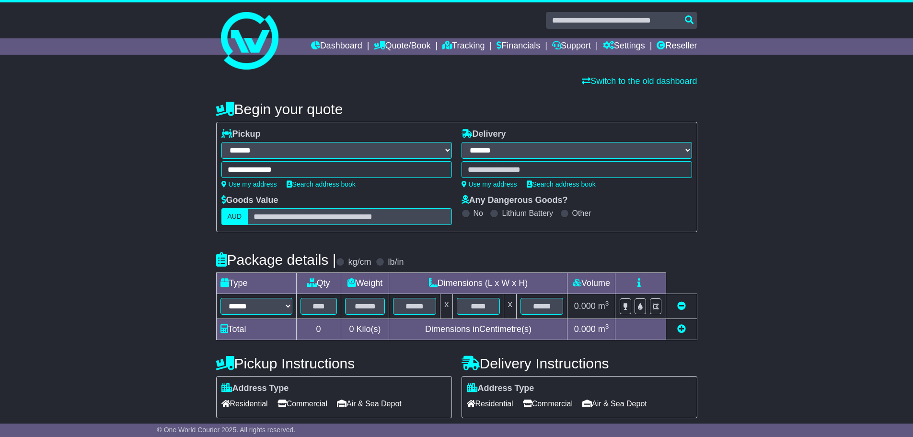 The width and height of the screenshot is (913, 437). Describe the element at coordinates (682, 306) in the screenshot. I see `a: Remove this item` at that location.